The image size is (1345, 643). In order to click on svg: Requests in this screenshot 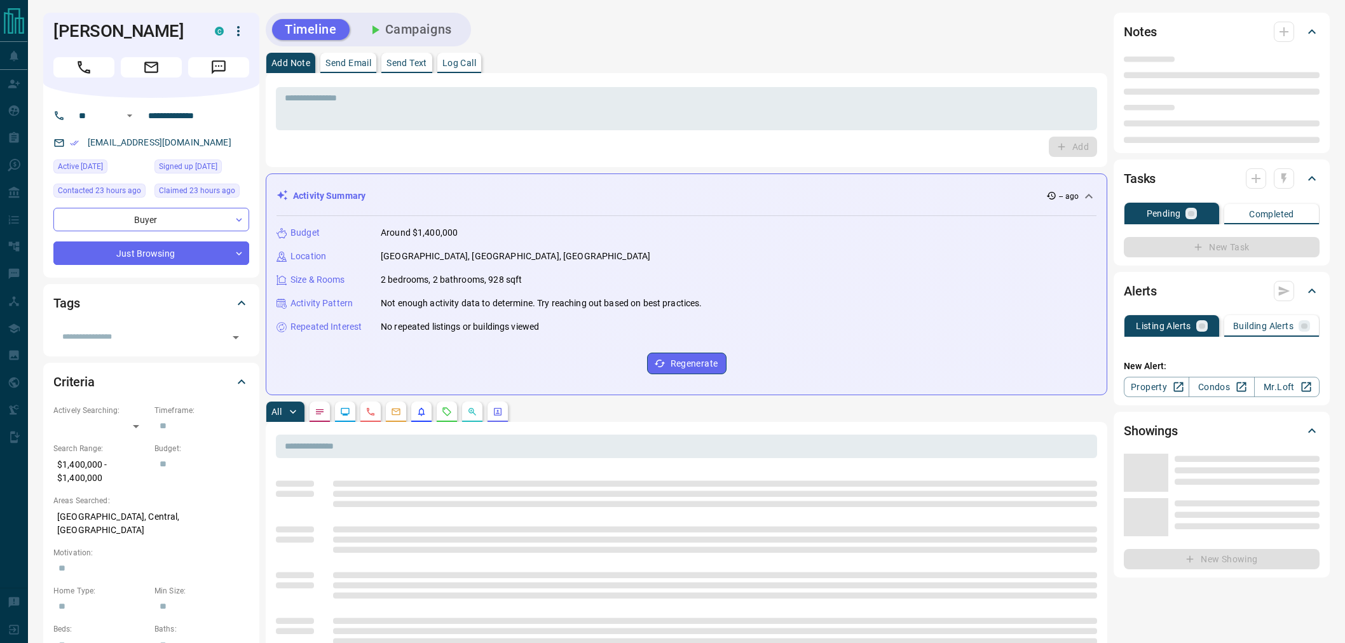, I will do `click(447, 412)`.